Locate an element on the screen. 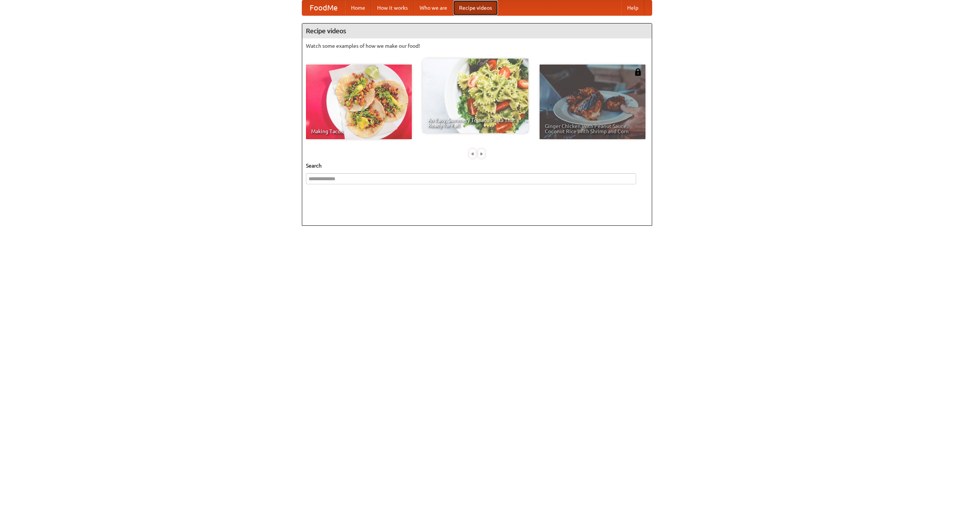 The image size is (954, 528). a: Help is located at coordinates (633, 8).